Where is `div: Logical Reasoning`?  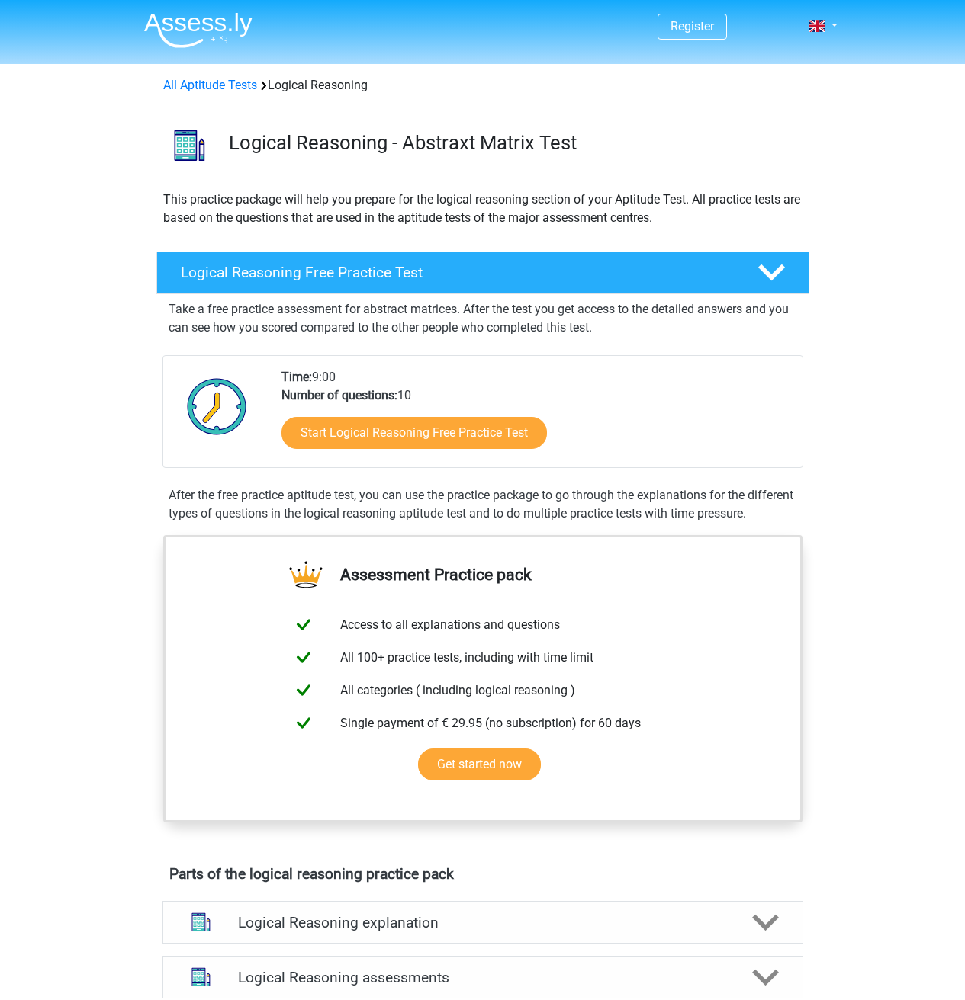
div: Logical Reasoning is located at coordinates (483, 85).